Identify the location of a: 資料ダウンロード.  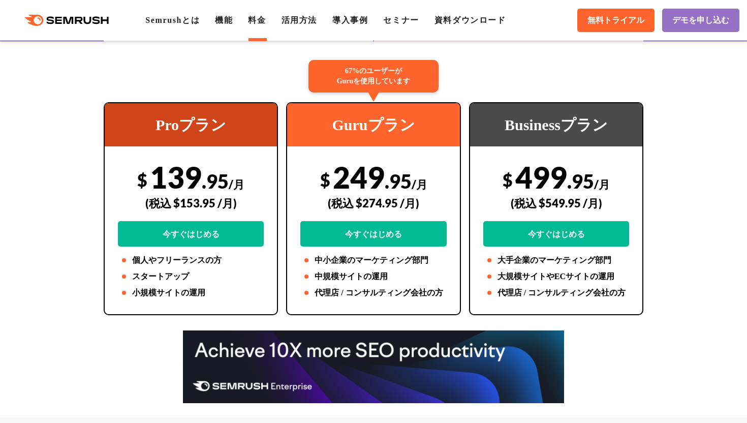
(470, 20).